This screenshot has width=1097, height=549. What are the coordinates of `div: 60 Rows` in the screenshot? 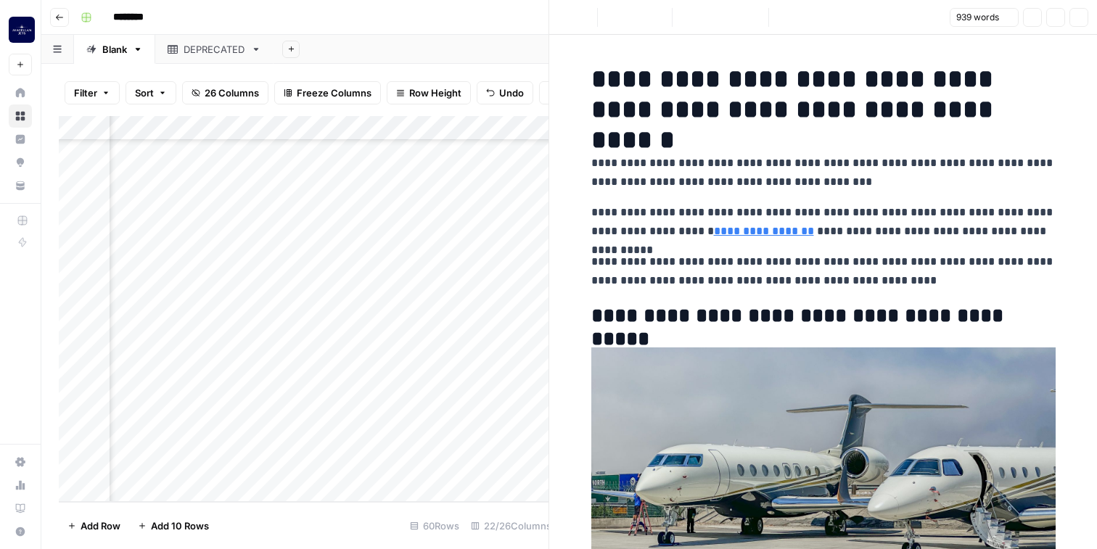 It's located at (435, 526).